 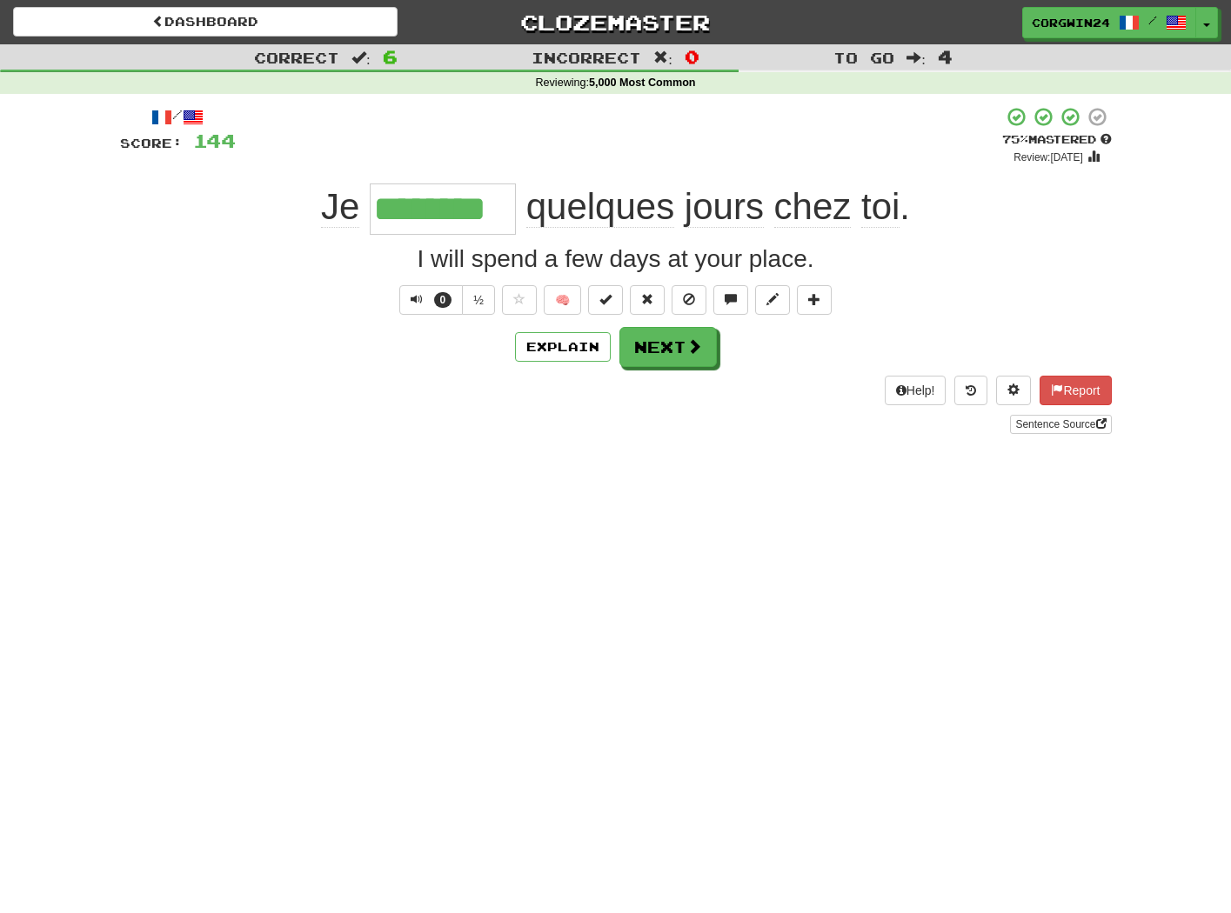 What do you see at coordinates (1075, 390) in the screenshot?
I see `button: Report` at bounding box center [1075, 390].